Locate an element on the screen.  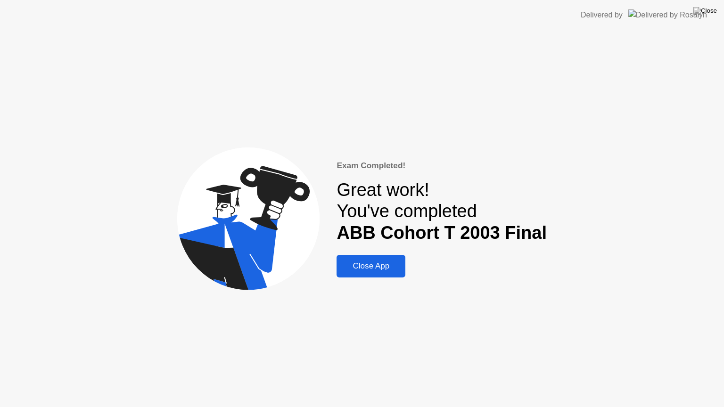
img: Close is located at coordinates (705, 11).